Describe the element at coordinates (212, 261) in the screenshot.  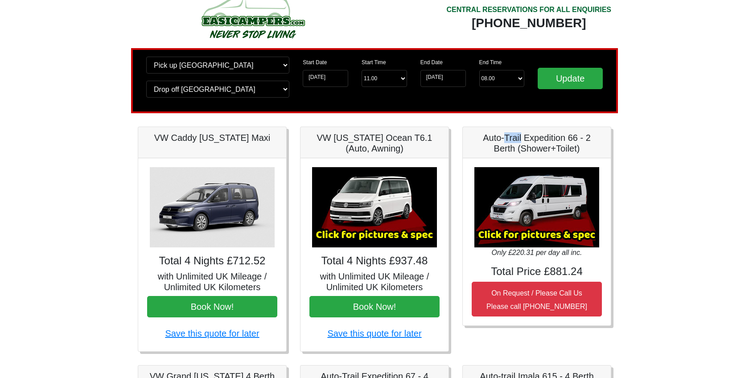
I see `h4: Total 4 Nights £712.52` at that location.